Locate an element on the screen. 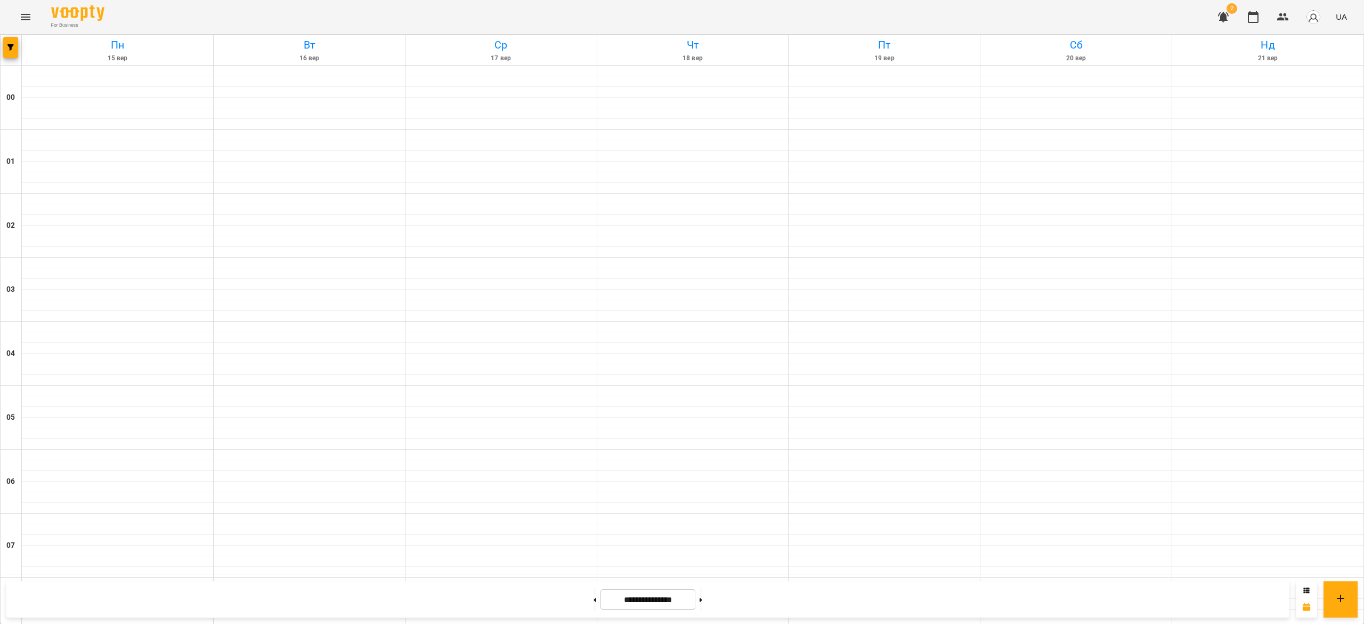 The height and width of the screenshot is (624, 1364). button: UA is located at coordinates (1341, 17).